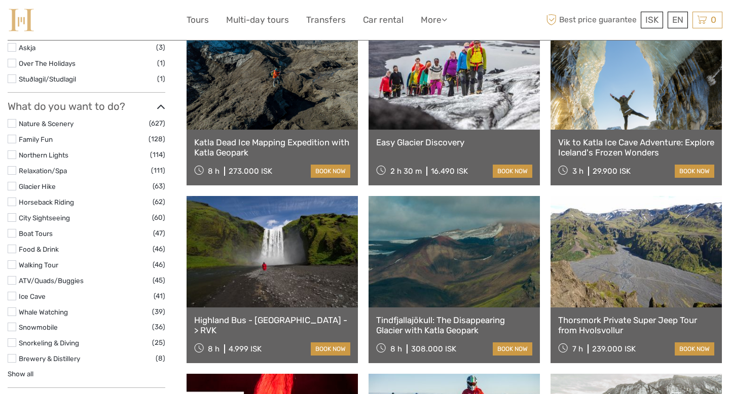  Describe the element at coordinates (20, 374) in the screenshot. I see `a: Show all` at that location.